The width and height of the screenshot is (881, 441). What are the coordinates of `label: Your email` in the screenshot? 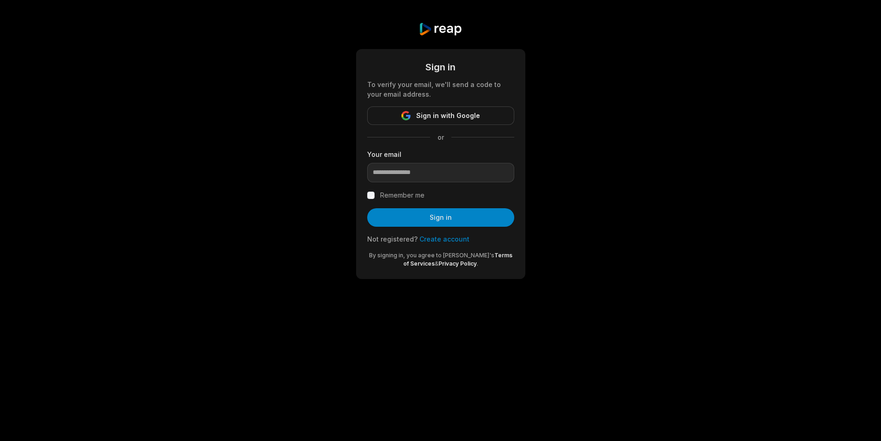 It's located at (441, 154).